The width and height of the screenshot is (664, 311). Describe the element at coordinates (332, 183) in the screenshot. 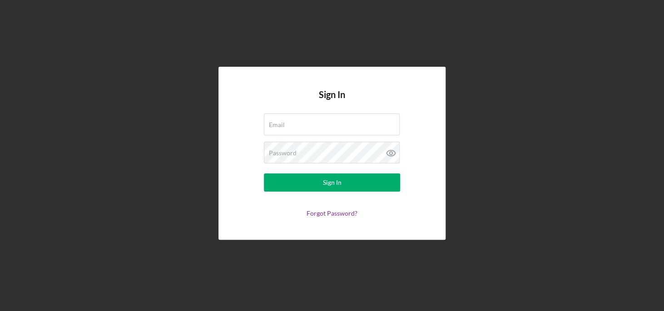

I see `div: Sign In` at that location.